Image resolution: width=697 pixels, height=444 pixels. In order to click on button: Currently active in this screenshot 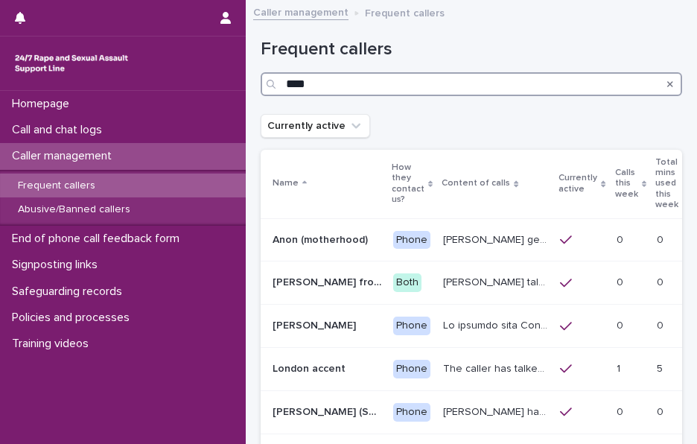, I will do `click(315, 126)`.